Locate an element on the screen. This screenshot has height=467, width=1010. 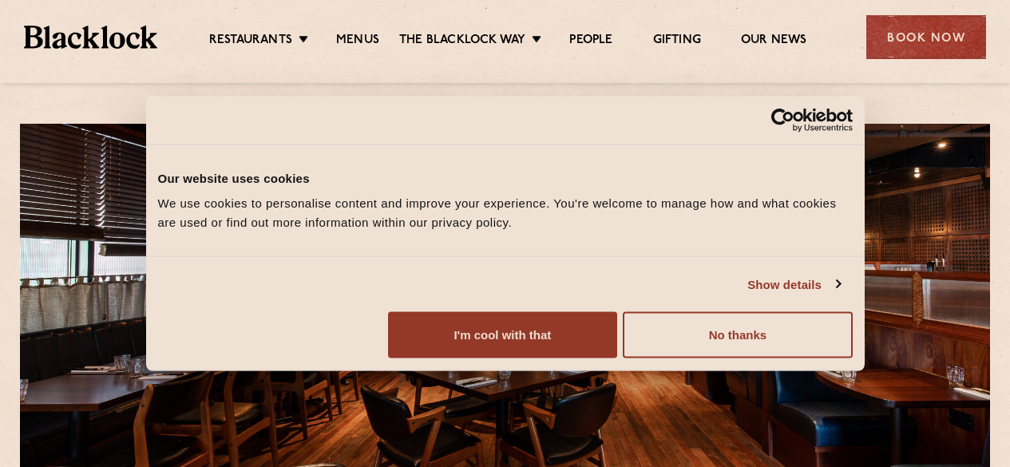
a: The Blacklock Way is located at coordinates (462, 42).